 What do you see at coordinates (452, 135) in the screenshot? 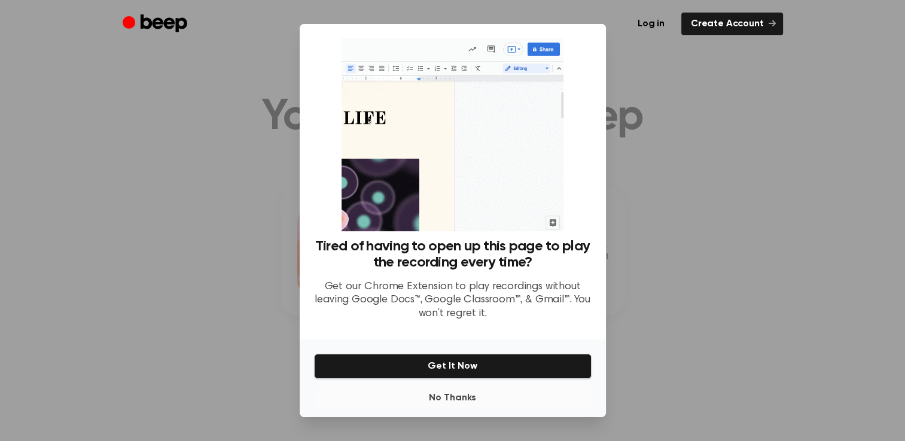
I see `img: Beep extension in action` at bounding box center [452, 135].